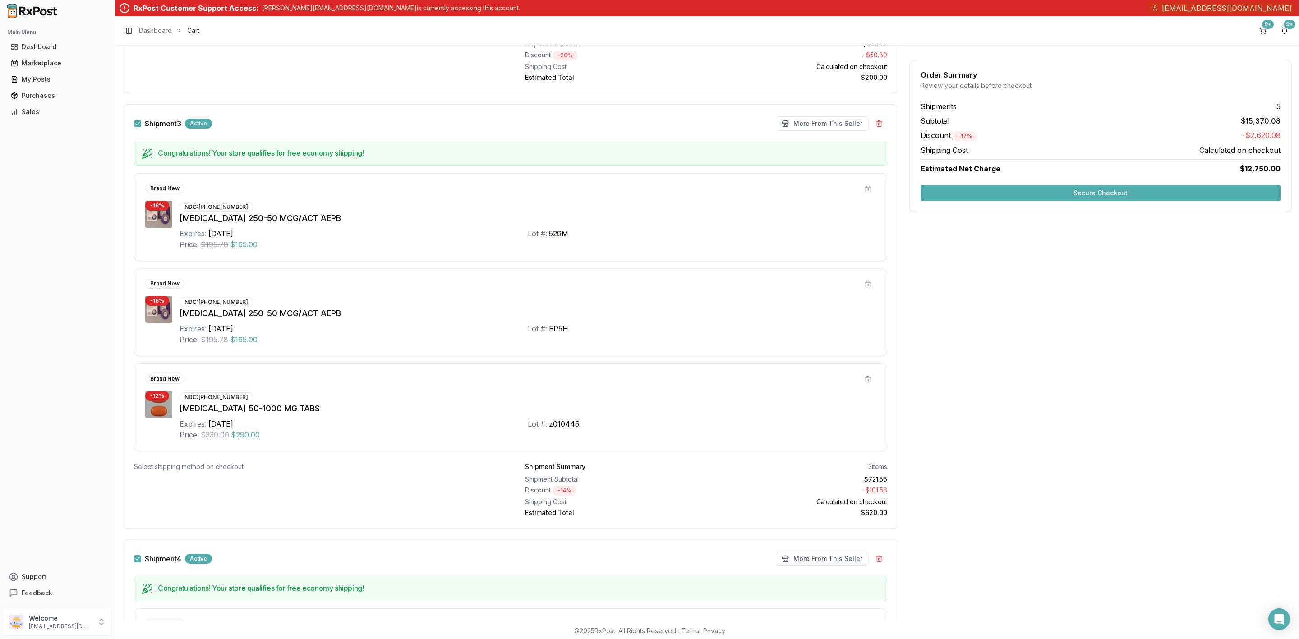 This screenshot has height=639, width=1299. I want to click on div: - $101.56, so click(799, 491).